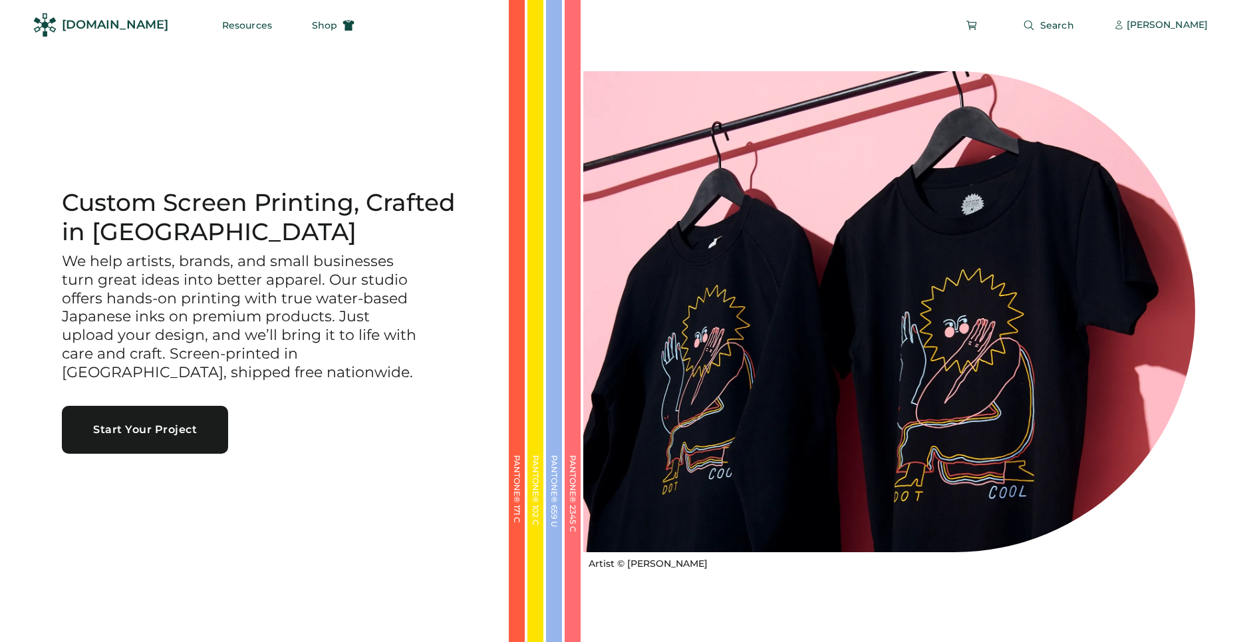 The height and width of the screenshot is (642, 1257). Describe the element at coordinates (517, 522) in the screenshot. I see `div: PANTONE® 171 C` at that location.